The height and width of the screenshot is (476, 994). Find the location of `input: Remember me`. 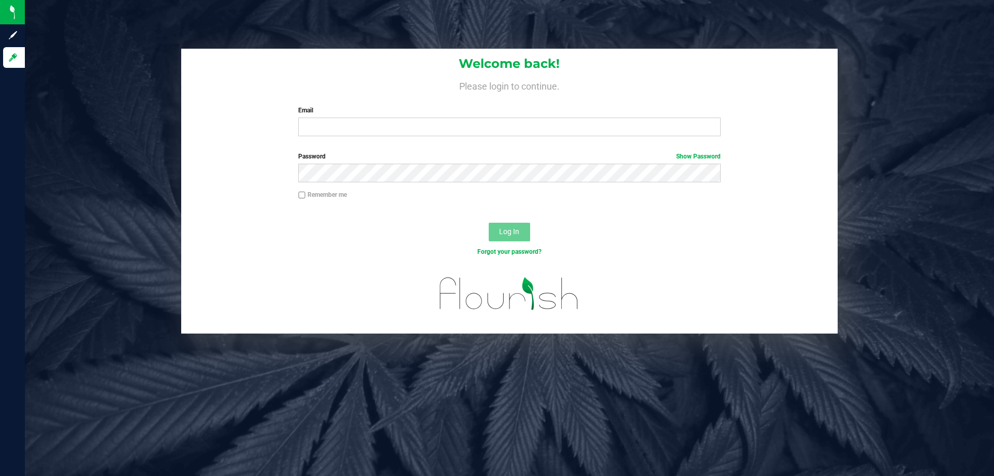

input: Remember me is located at coordinates (302, 195).